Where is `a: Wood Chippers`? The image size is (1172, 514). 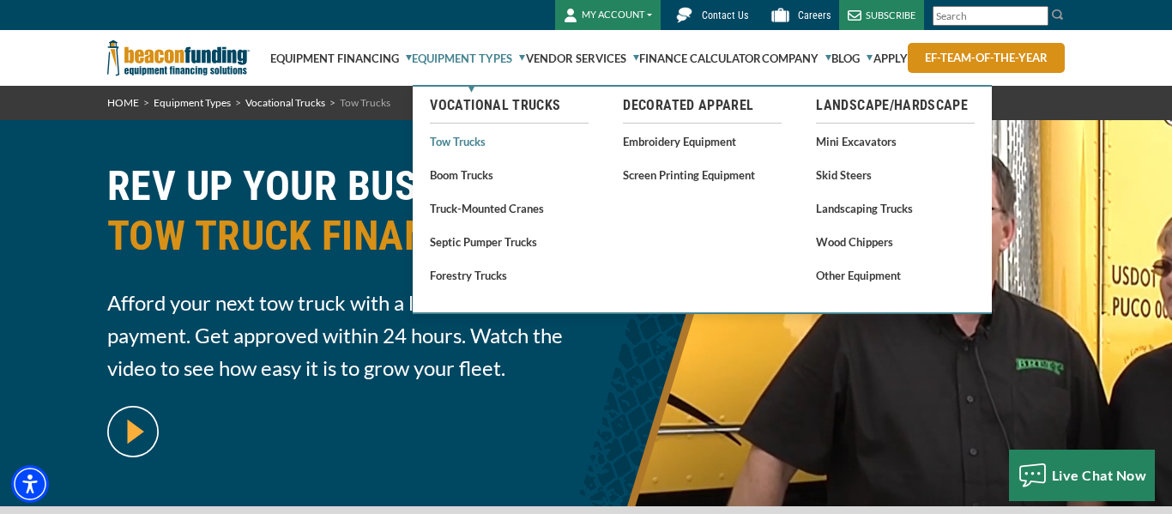
a: Wood Chippers is located at coordinates (895, 241).